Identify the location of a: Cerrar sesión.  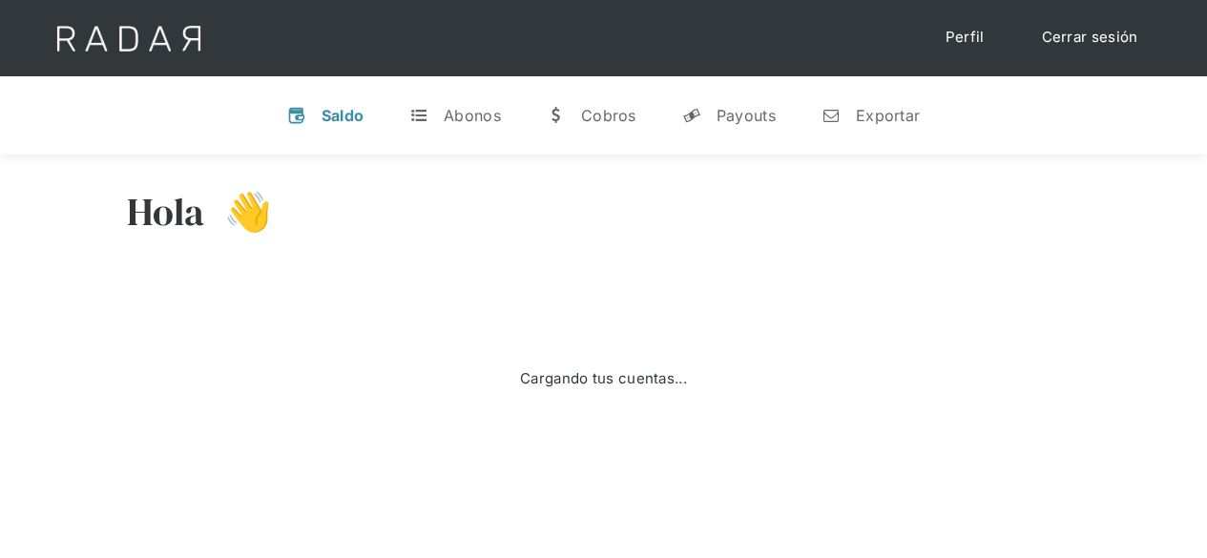
(1090, 37).